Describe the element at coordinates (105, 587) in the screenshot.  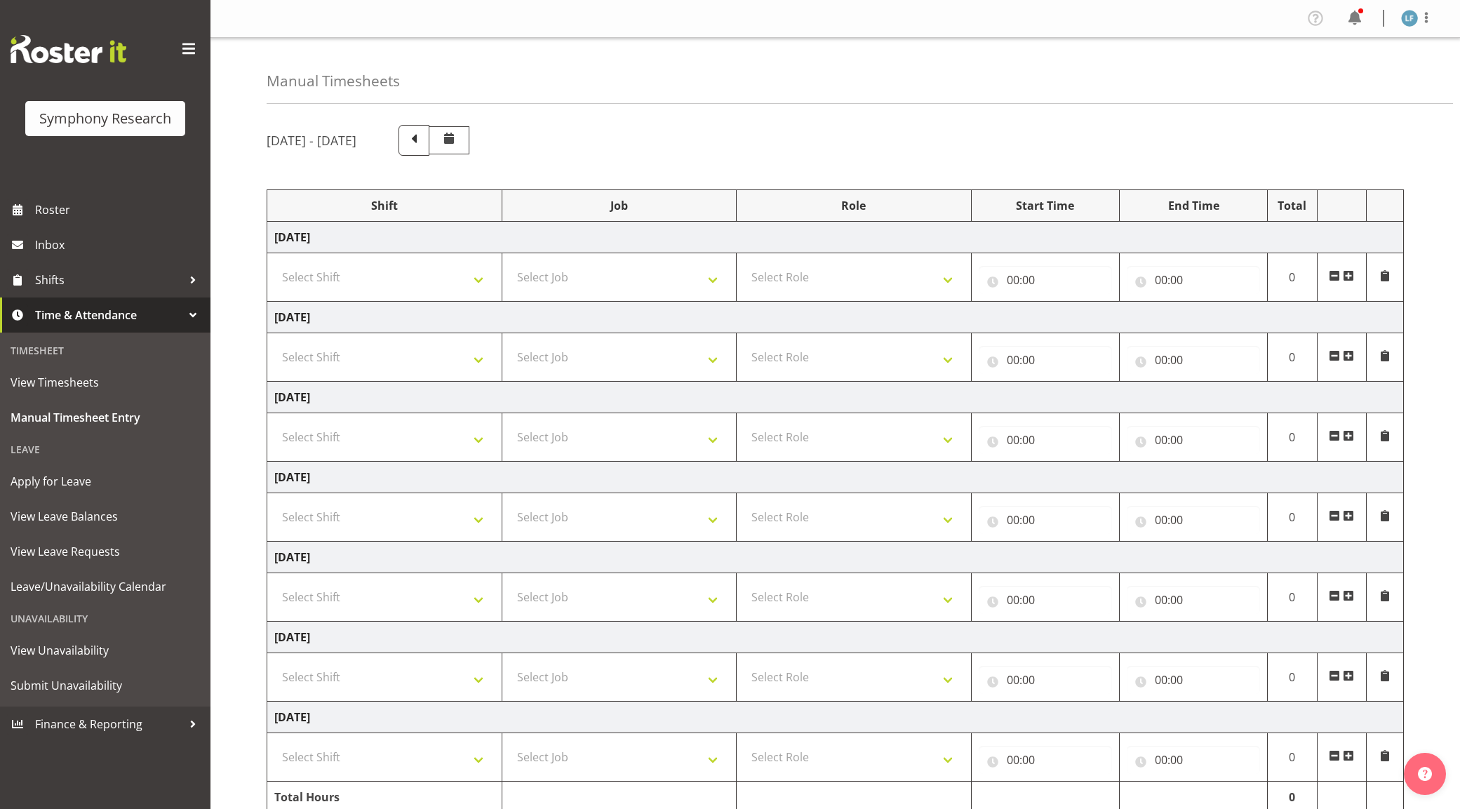
I see `a: Leave/Unavailability Calendar` at that location.